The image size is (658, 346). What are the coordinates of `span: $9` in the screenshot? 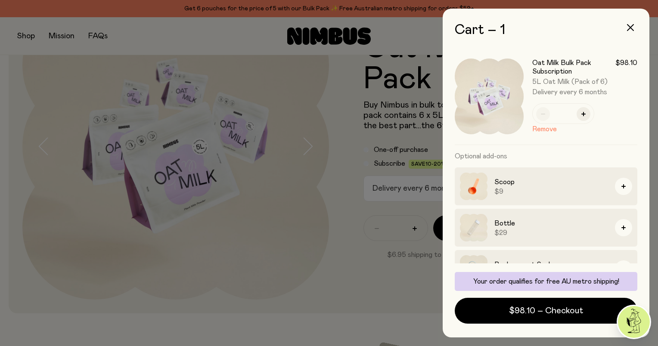 It's located at (551, 191).